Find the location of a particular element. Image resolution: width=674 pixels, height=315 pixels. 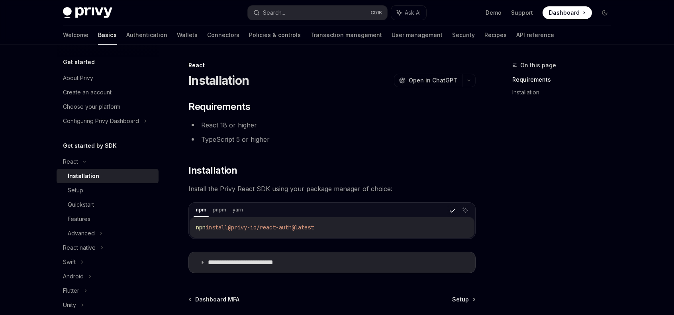

button: Toggle dark mode is located at coordinates (604, 13).